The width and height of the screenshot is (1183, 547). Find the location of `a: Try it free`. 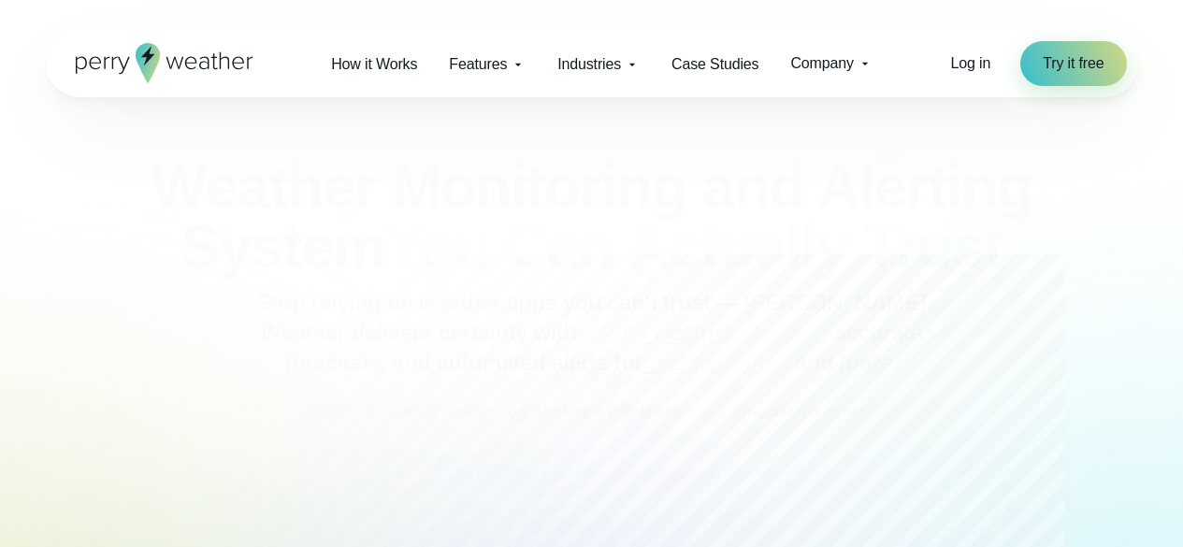

a: Try it free is located at coordinates (1073, 64).